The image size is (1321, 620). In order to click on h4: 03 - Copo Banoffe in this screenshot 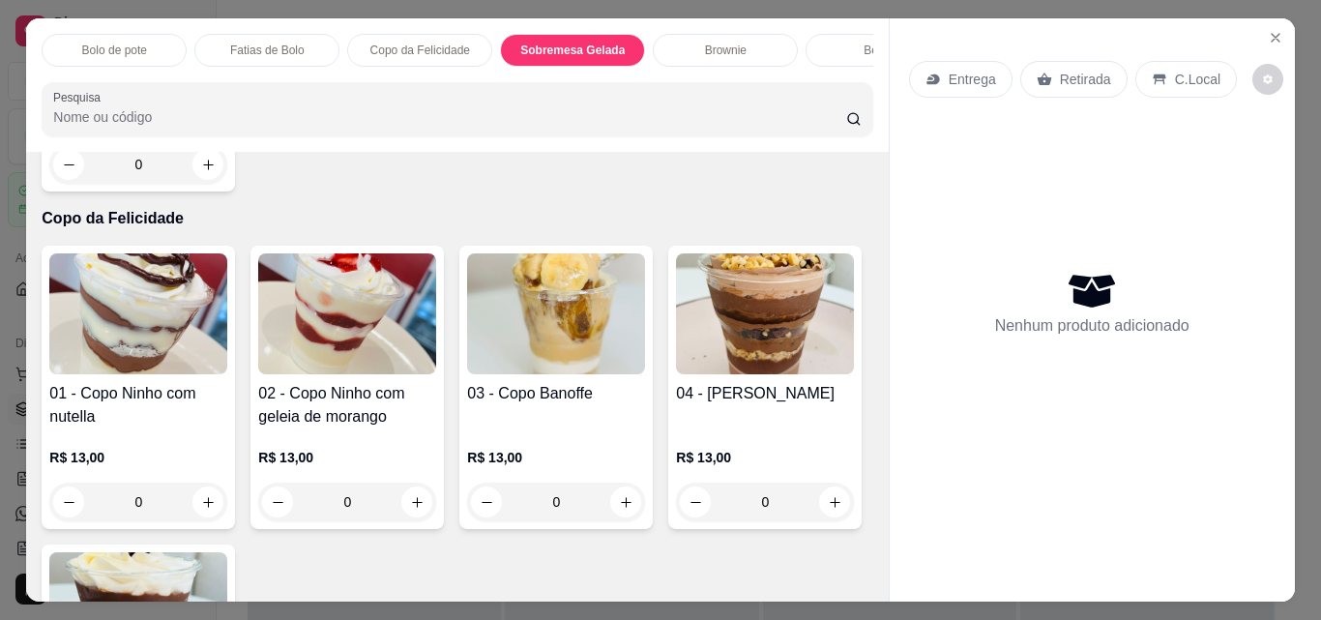, I will do `click(556, 393)`.